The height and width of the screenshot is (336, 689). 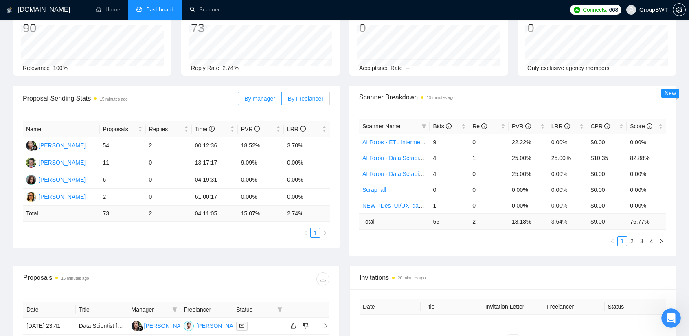 I want to click on td: 18.52%, so click(x=261, y=146).